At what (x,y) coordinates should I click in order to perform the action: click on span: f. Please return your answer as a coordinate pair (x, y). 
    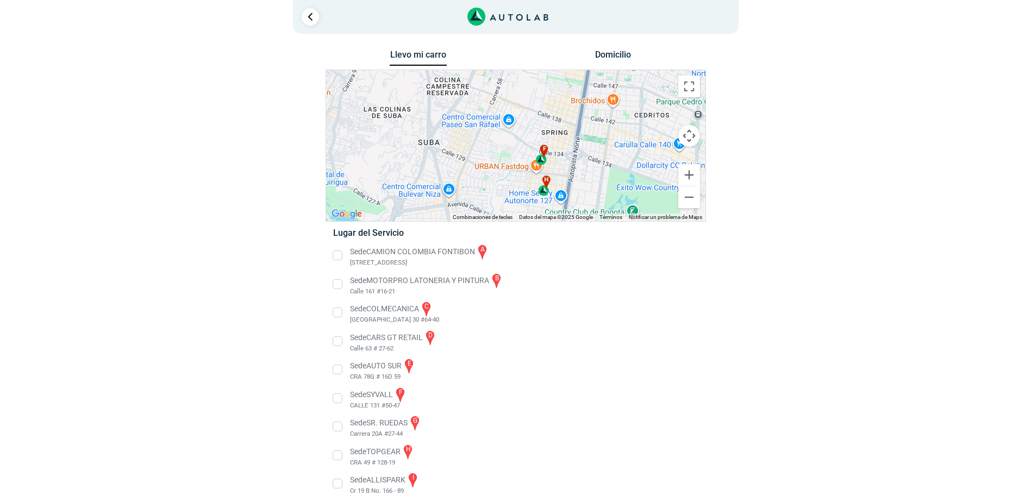
    Looking at the image, I should click on (544, 149).